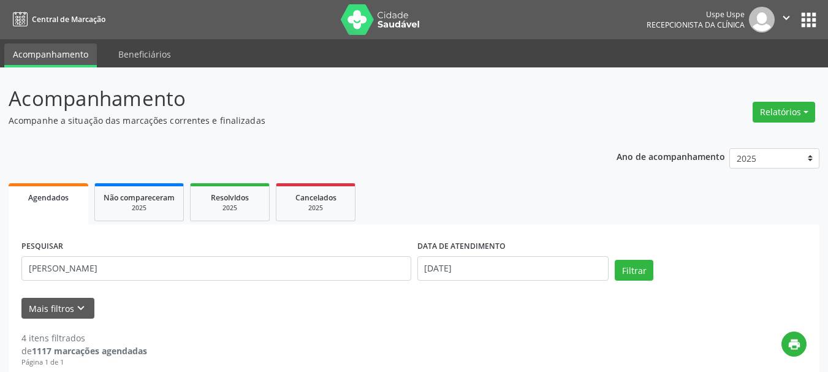  Describe the element at coordinates (292, 120) in the screenshot. I see `p: Acompanhe a situação das marcações correntes e finalizadas` at that location.